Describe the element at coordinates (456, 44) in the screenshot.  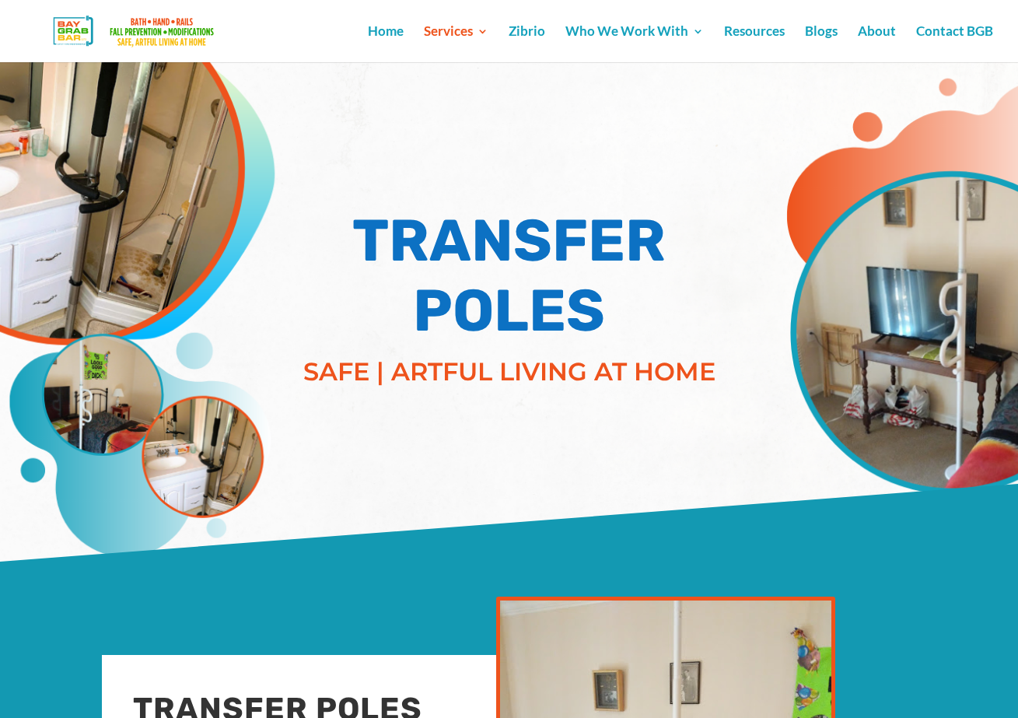
I see `a: Services` at that location.